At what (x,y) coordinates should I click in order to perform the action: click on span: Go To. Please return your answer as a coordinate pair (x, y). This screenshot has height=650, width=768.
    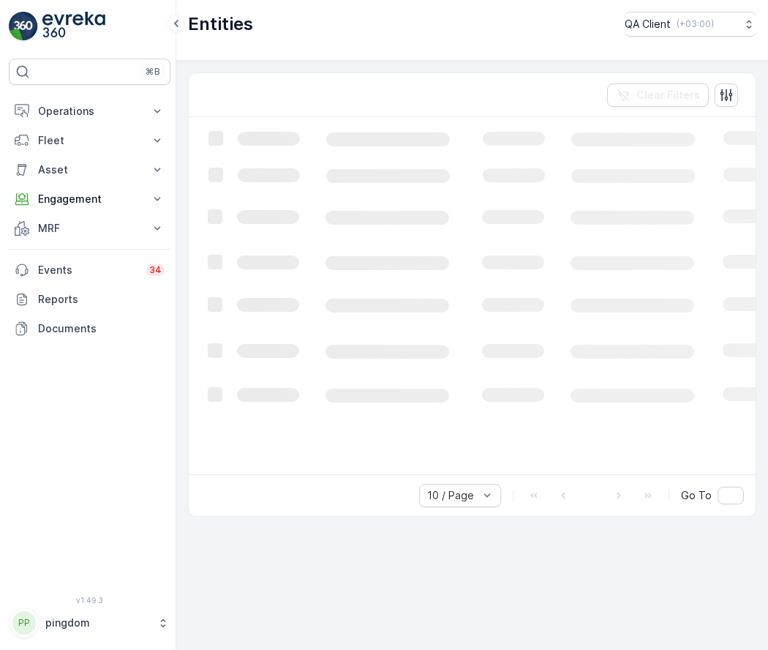
    Looking at the image, I should click on (696, 495).